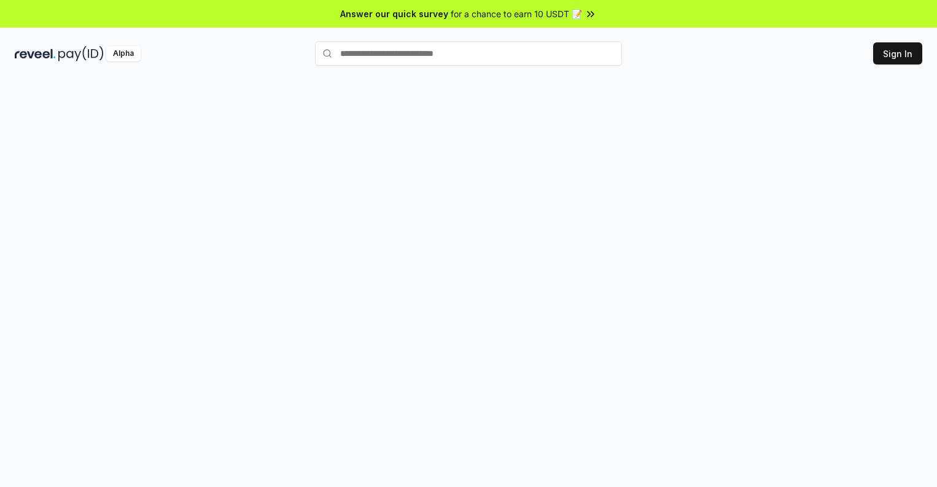 This screenshot has width=937, height=487. I want to click on span: for a chance to earn 10 USDT 📝, so click(516, 14).